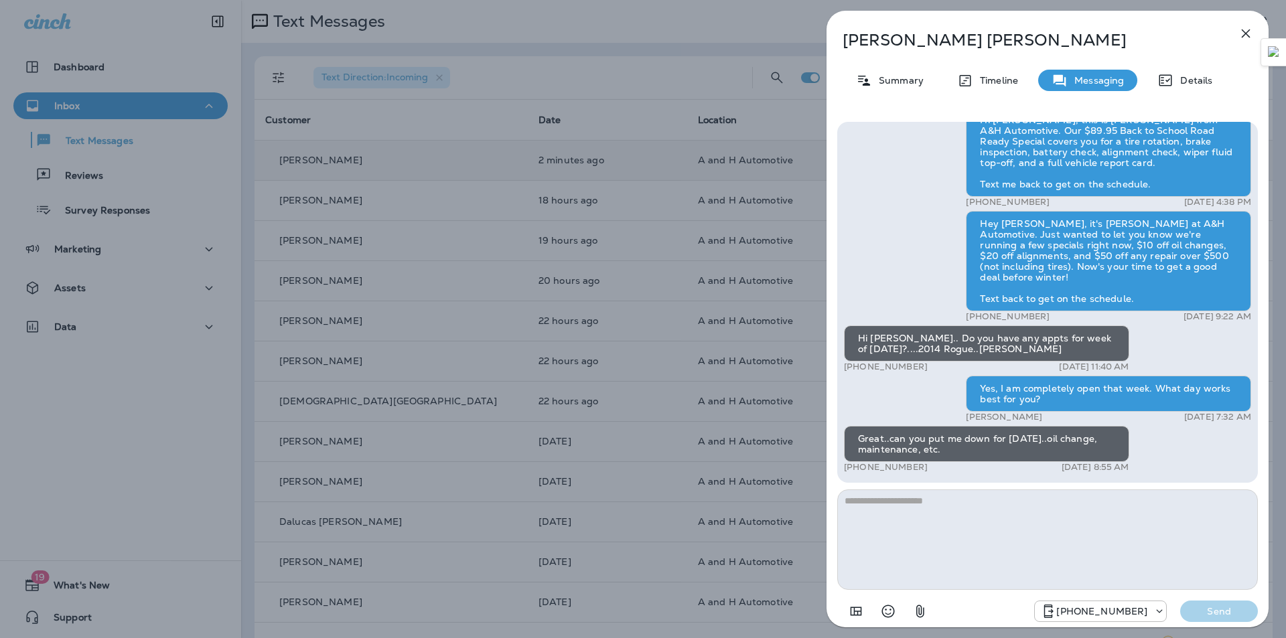 The image size is (1286, 638). I want to click on button: Add in a premade template, so click(856, 611).